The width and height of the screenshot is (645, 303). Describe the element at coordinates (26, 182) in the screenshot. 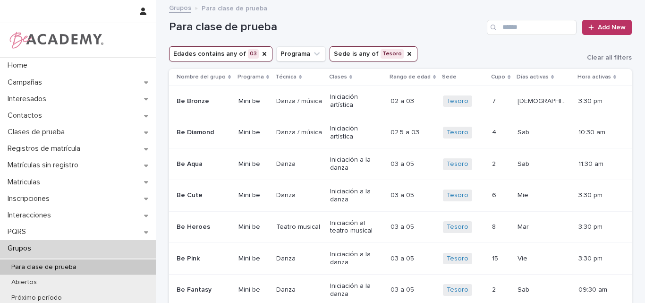

I see `p: Matriculas` at that location.